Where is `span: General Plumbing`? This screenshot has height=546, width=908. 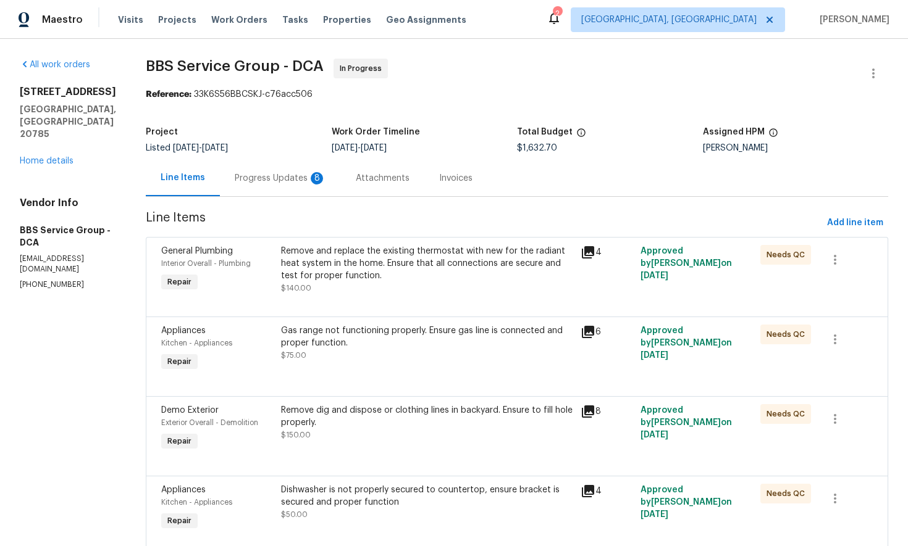
span: General Plumbing is located at coordinates (197, 251).